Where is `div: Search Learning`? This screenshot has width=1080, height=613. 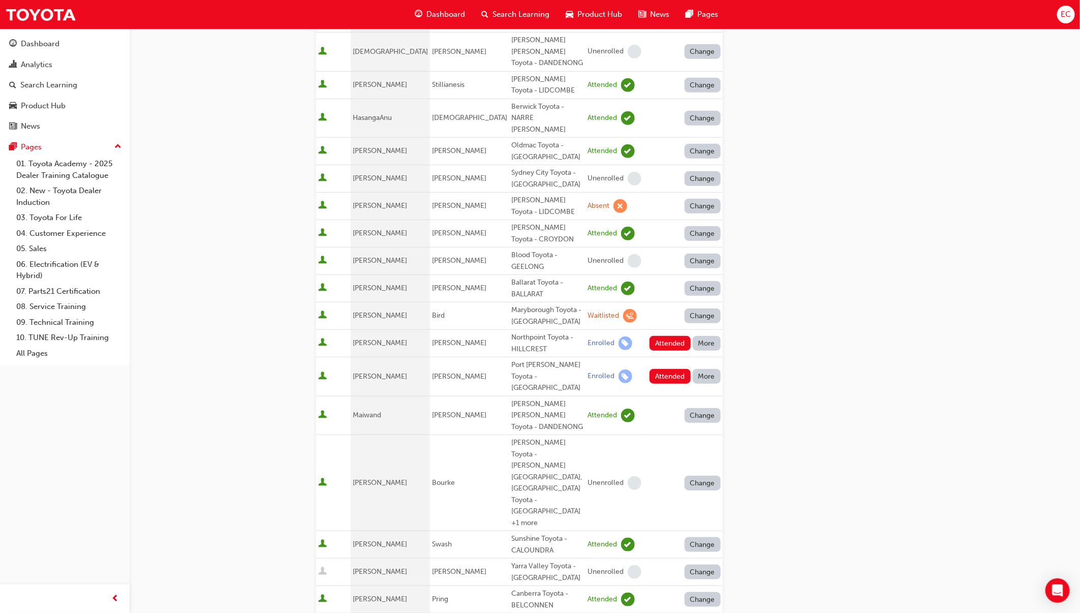
div: Search Learning is located at coordinates (49, 85).